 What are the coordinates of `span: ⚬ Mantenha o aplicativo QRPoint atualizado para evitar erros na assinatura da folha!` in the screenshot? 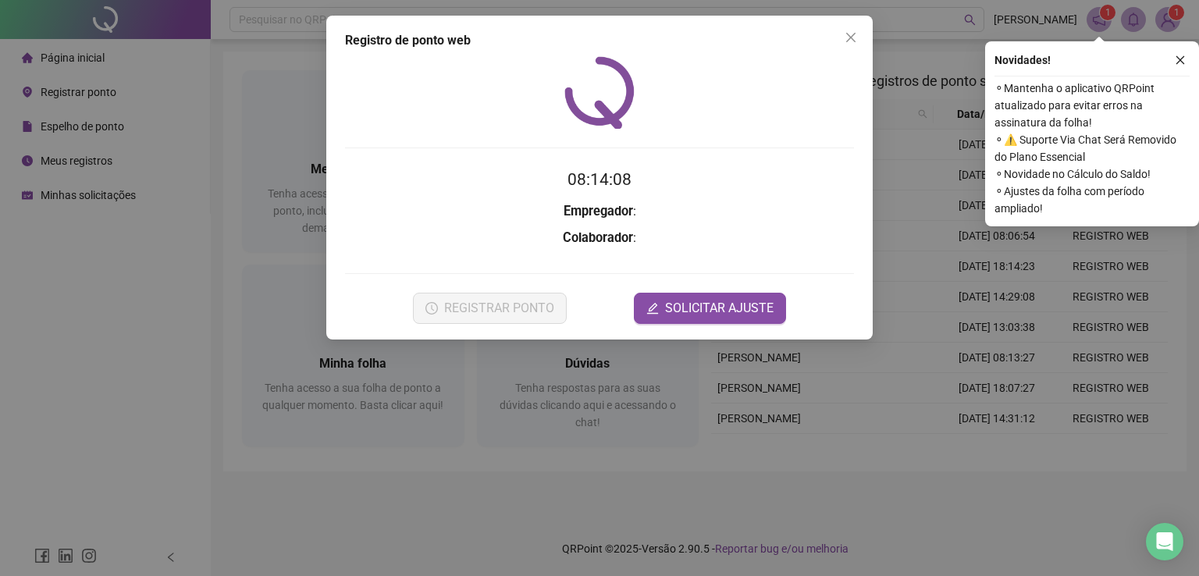 It's located at (1092, 105).